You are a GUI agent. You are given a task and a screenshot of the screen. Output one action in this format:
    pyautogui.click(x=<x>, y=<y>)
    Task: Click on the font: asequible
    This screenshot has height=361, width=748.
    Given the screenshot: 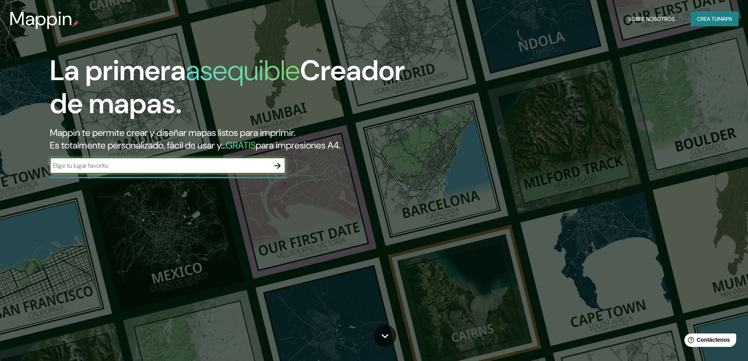 What is the action you would take?
    pyautogui.click(x=243, y=70)
    